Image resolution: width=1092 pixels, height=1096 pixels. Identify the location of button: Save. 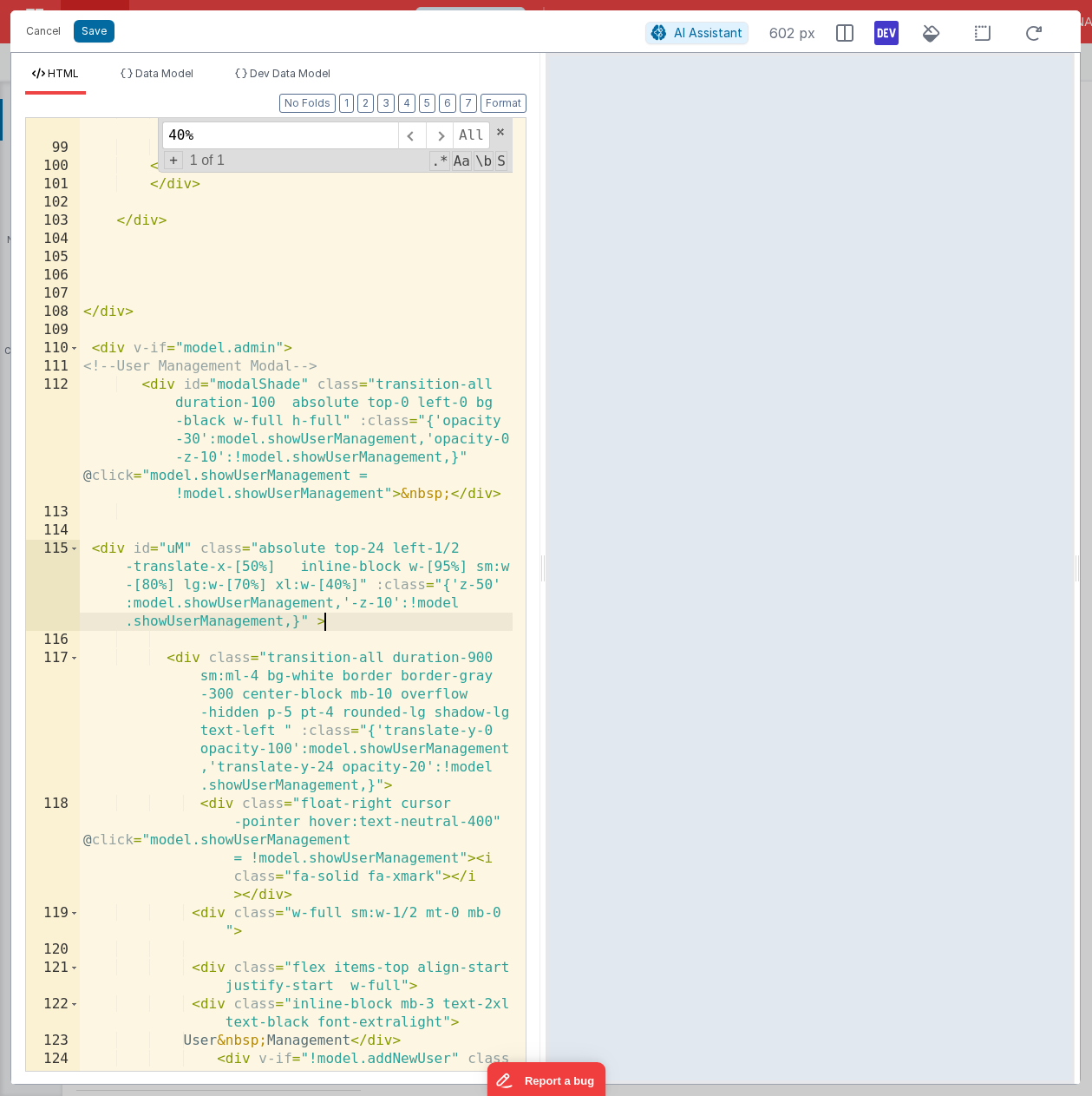
(94, 31).